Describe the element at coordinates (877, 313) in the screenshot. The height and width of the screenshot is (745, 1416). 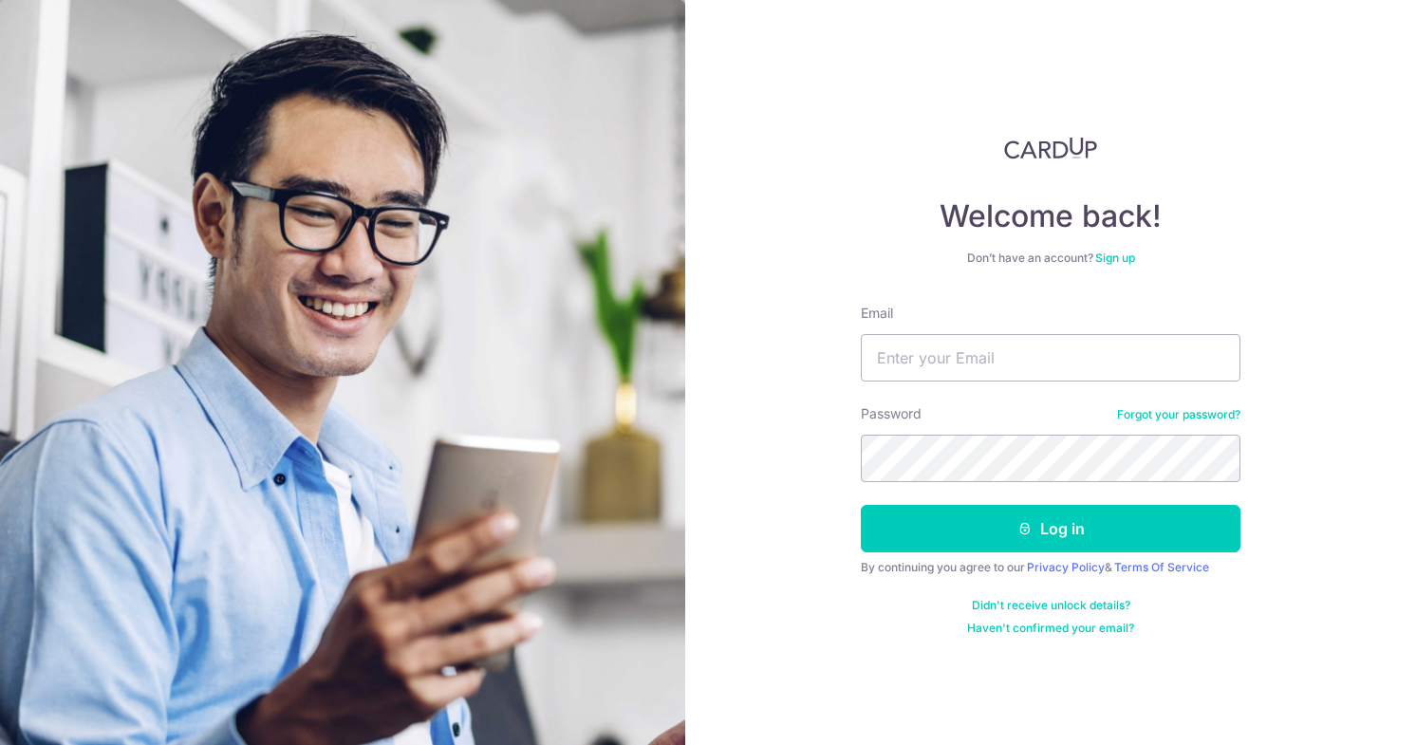
I see `label: Email` at that location.